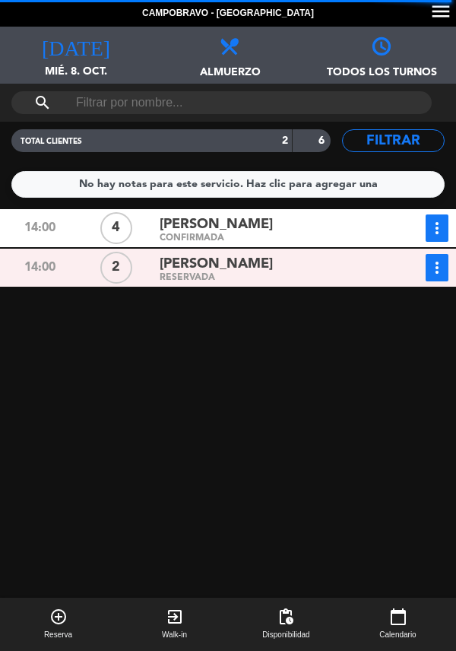 The width and height of the screenshot is (456, 651). What do you see at coordinates (285, 141) in the screenshot?
I see `strong: 2` at bounding box center [285, 141].